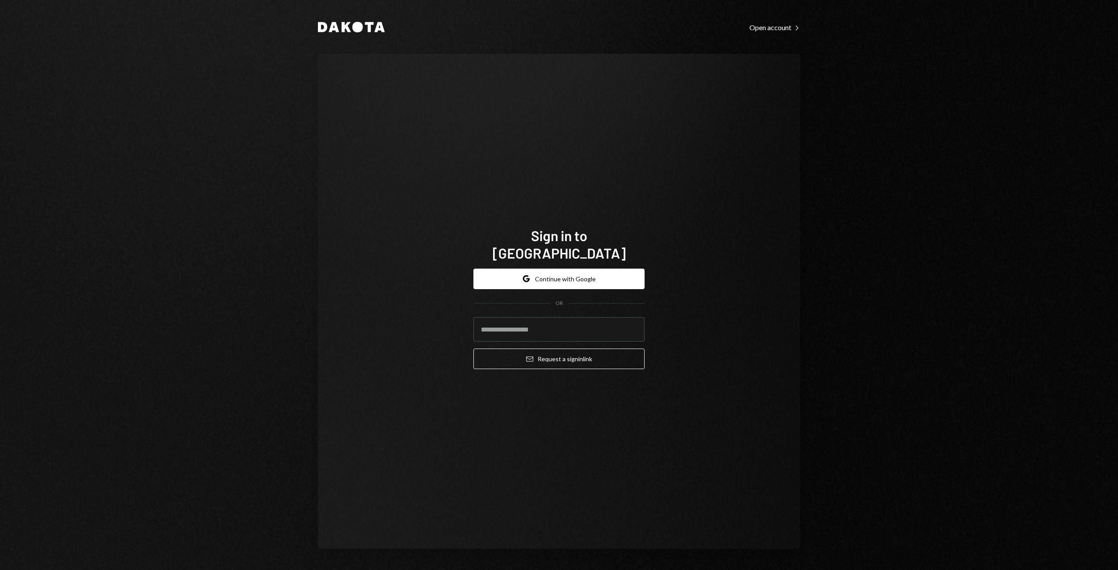  What do you see at coordinates (559, 279) in the screenshot?
I see `button: Continue with Google` at bounding box center [559, 279].